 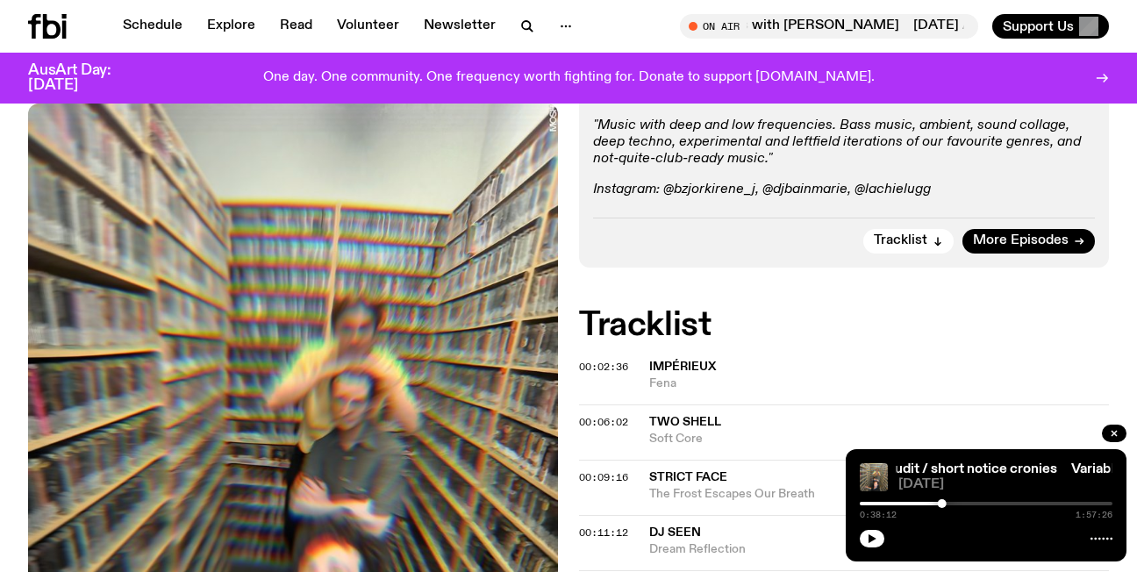 I want to click on span: Tracklist, so click(x=900, y=240).